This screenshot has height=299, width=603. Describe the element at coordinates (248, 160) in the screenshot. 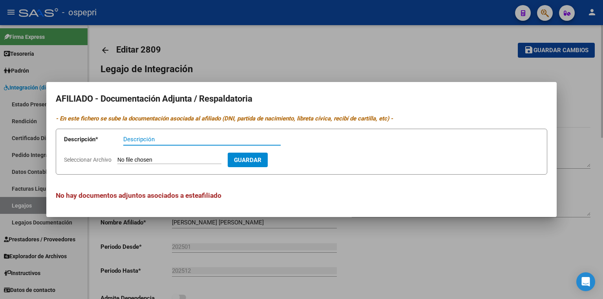

I see `button: Guardar` at that location.